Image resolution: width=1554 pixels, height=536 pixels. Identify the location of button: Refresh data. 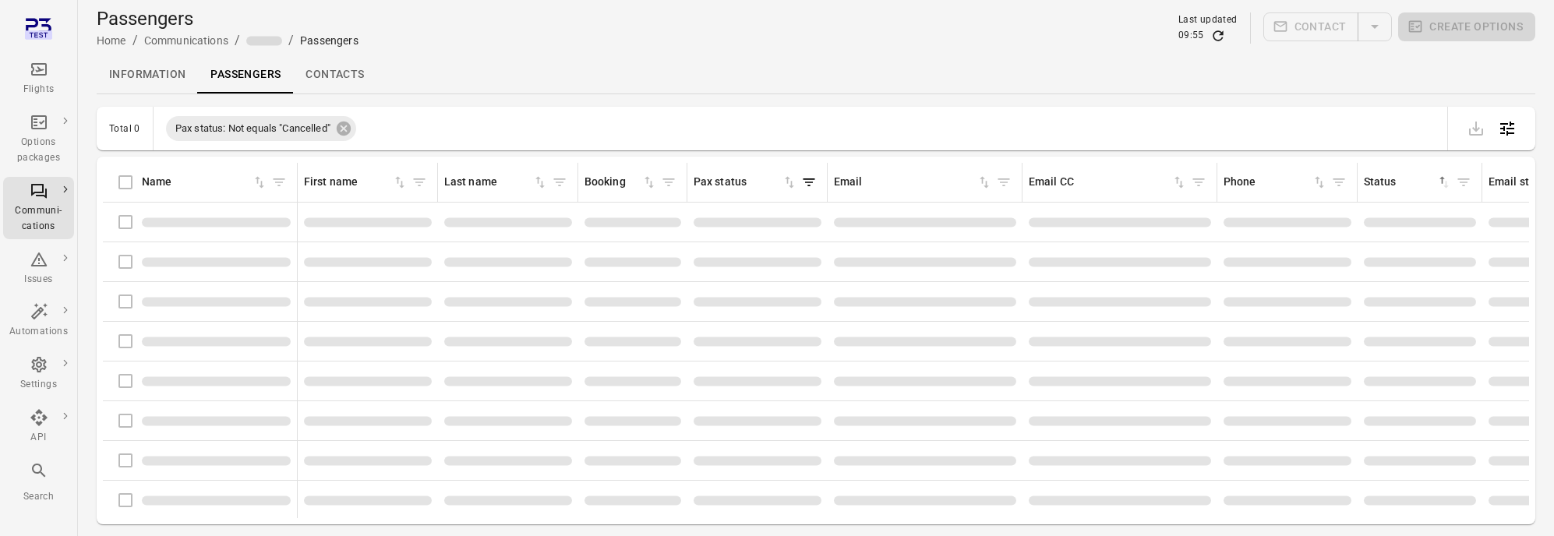
(1218, 36).